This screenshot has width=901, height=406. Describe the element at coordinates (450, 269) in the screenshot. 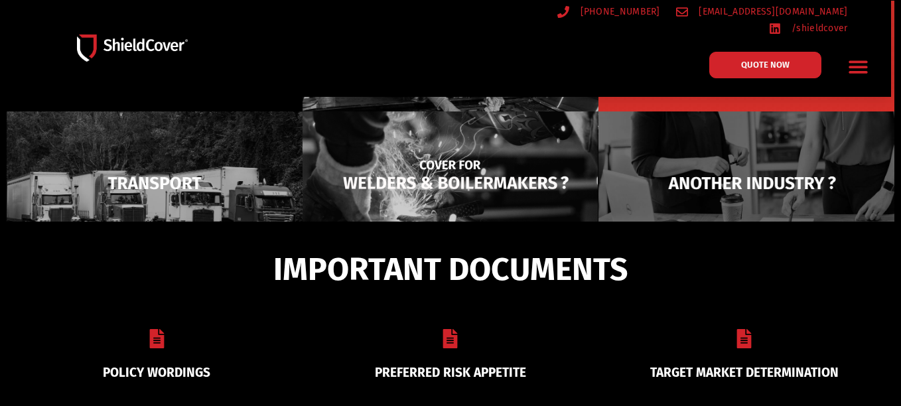

I see `span: IMPORTANT DOCUMENTS` at that location.